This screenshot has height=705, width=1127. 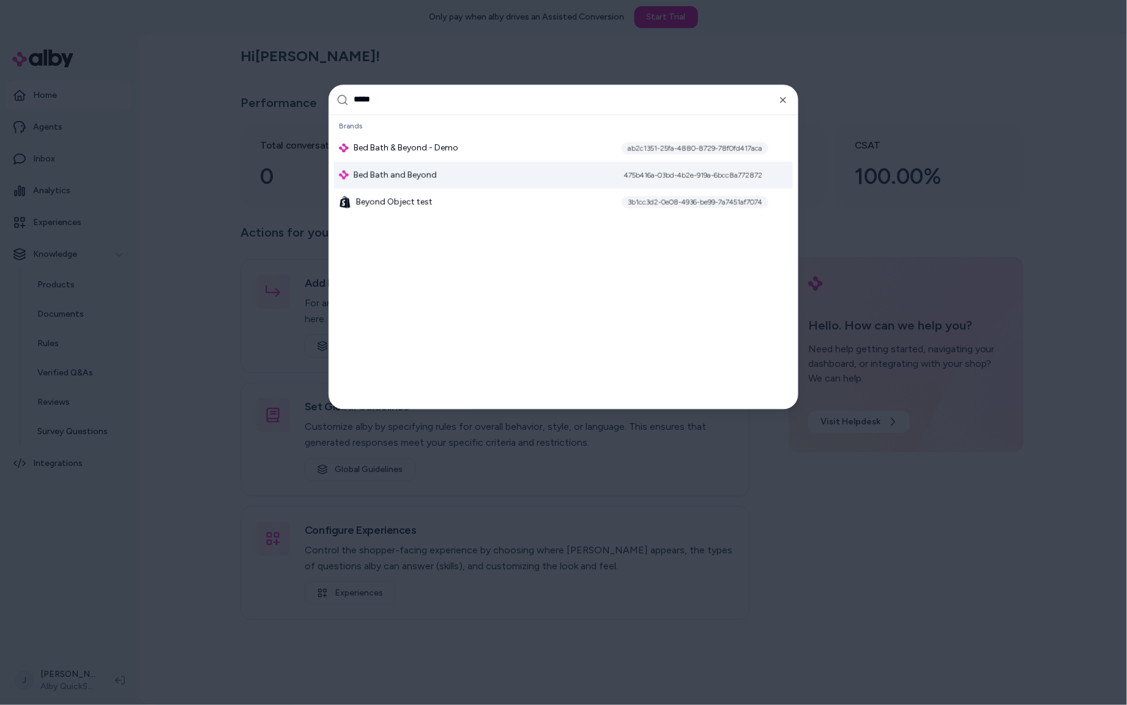 What do you see at coordinates (693, 175) in the screenshot?
I see `div: 475b416a-03bd-4b2e-919a-6bcc8a772872` at bounding box center [693, 175].